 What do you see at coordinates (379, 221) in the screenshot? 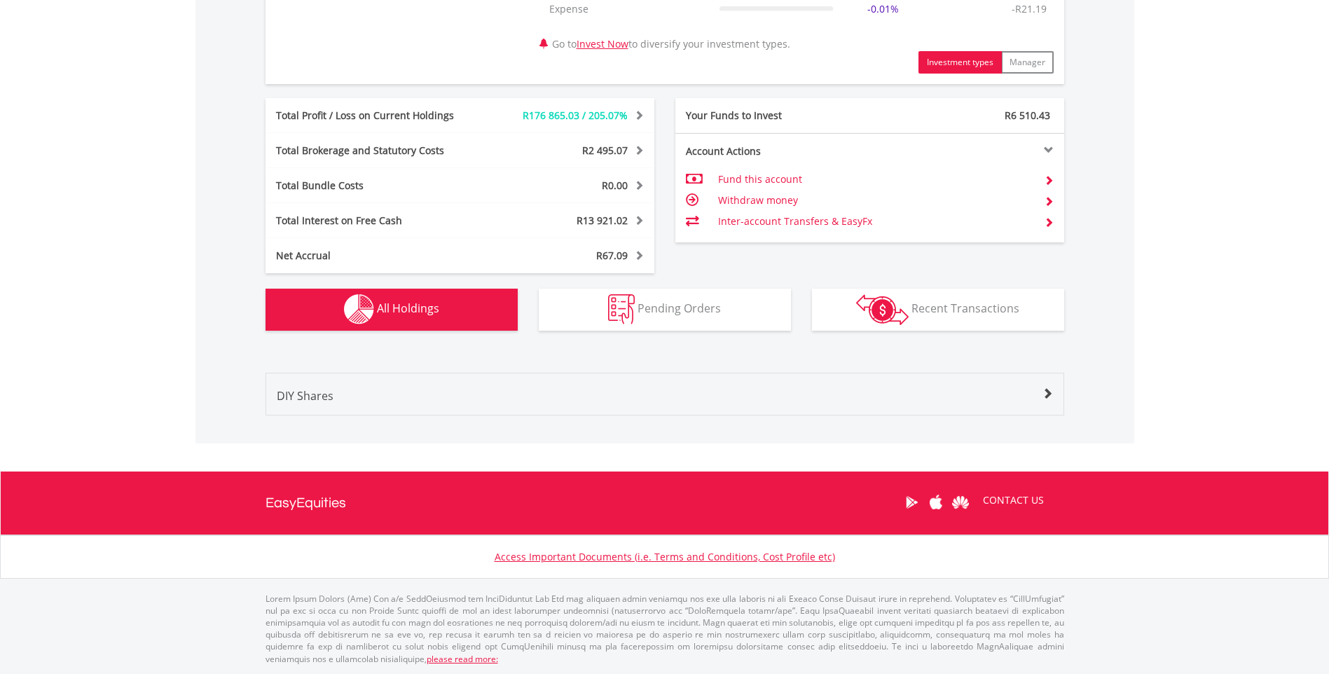
I see `div: Total Interest on Free Cash` at bounding box center [379, 221].